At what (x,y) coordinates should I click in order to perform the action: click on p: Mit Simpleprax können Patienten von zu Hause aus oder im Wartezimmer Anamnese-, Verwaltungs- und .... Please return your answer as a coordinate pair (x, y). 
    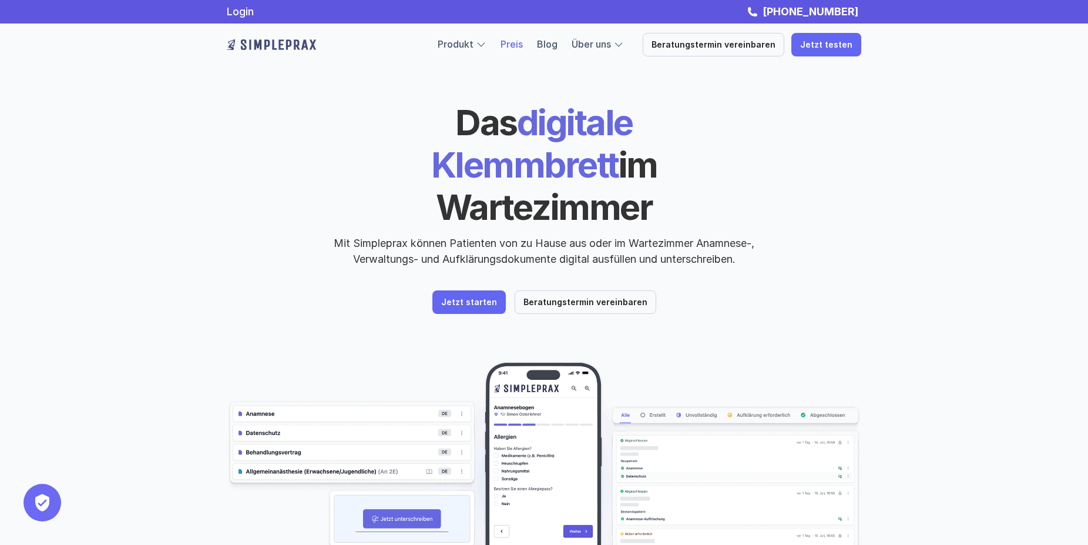
    Looking at the image, I should click on (544, 251).